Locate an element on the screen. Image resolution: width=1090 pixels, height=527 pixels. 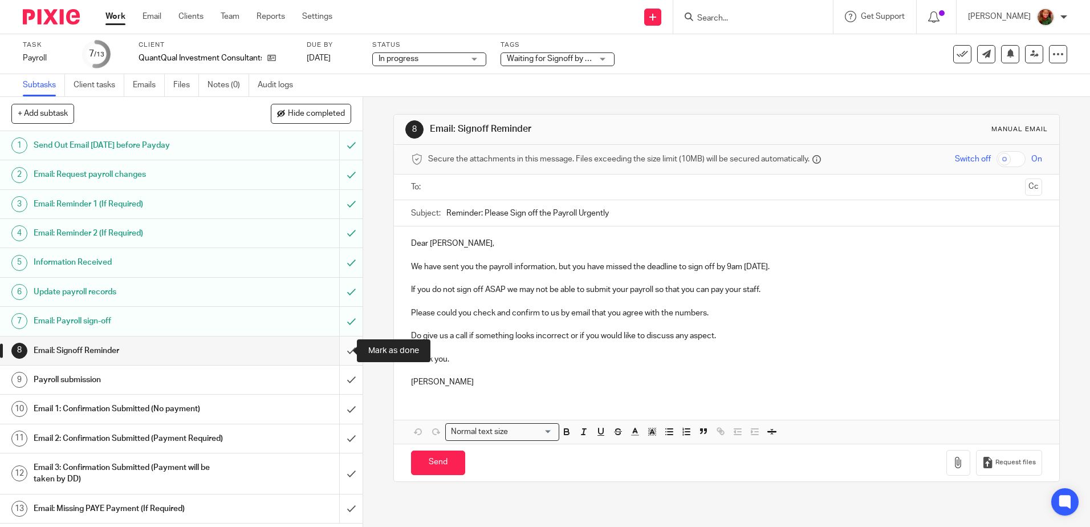
a: Reports is located at coordinates (271, 17).